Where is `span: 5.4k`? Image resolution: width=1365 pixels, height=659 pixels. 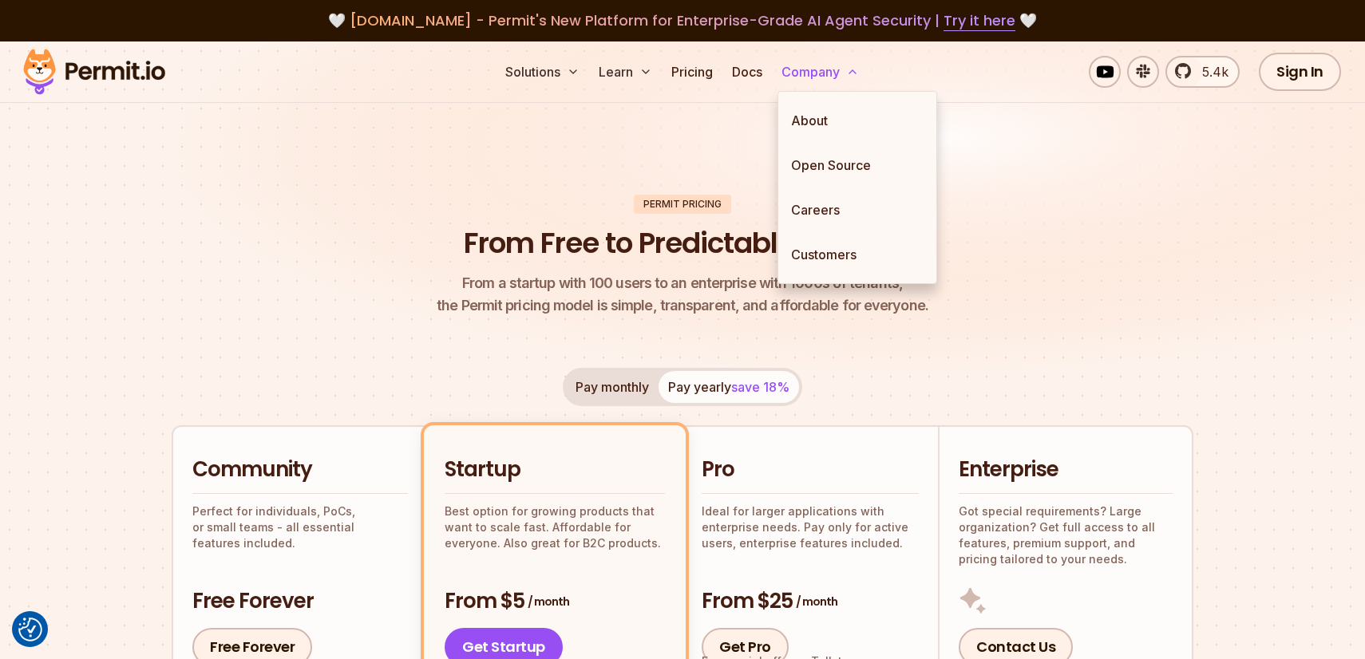 span: 5.4k is located at coordinates (1210, 72).